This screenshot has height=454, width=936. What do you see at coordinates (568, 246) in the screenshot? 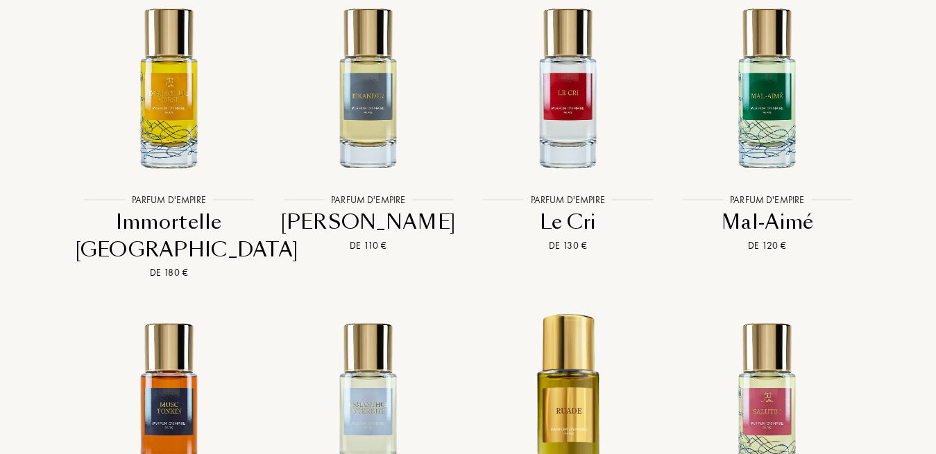
I see `div: De 130 €` at bounding box center [568, 246].